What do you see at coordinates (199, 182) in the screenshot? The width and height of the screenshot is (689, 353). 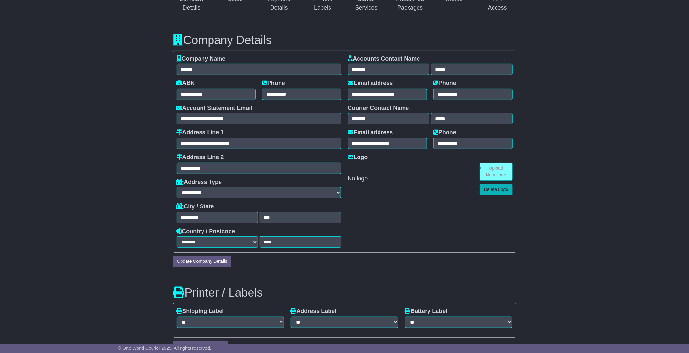 I see `label: Address Type` at bounding box center [199, 182].